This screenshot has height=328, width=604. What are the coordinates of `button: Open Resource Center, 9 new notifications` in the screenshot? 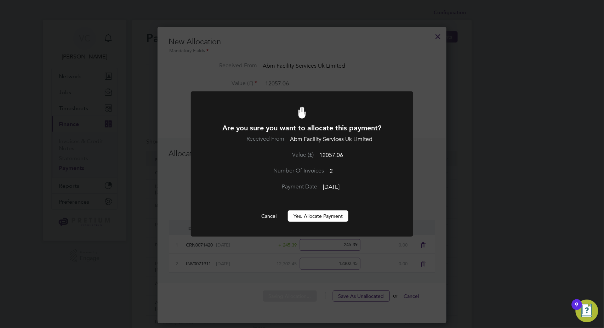 It's located at (587, 311).